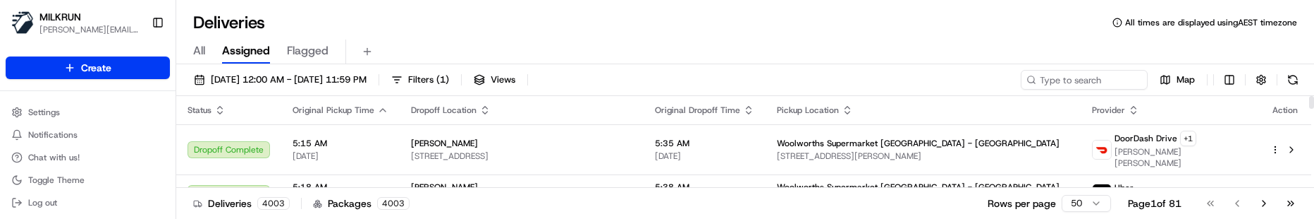  I want to click on h1: Deliveries, so click(229, 23).